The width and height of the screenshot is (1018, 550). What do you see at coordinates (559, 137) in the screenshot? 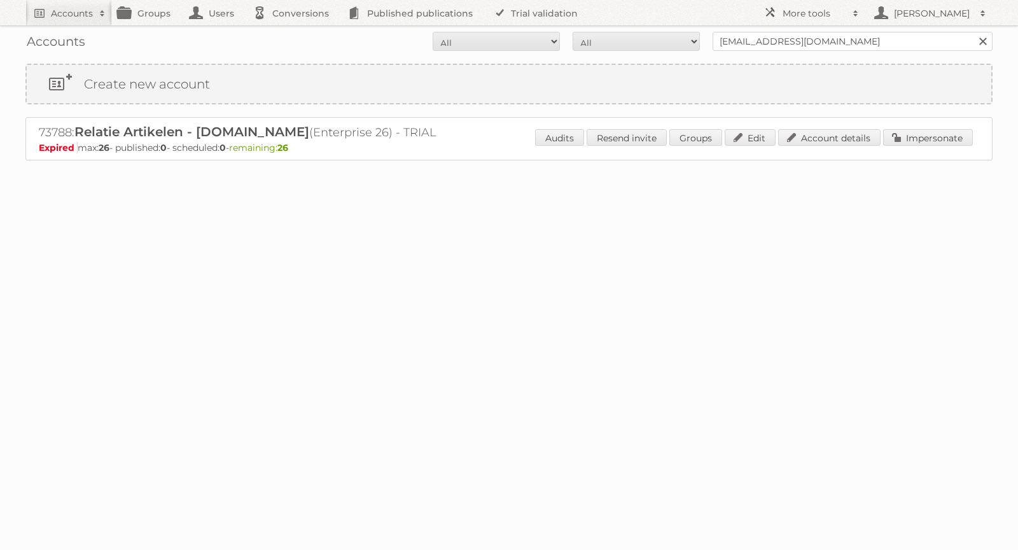
I see `a: Audits` at bounding box center [559, 137].